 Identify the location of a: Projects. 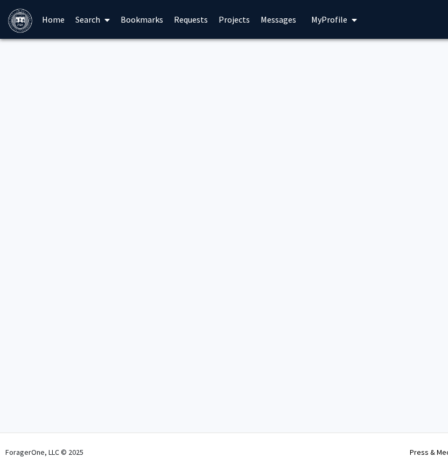
(234, 19).